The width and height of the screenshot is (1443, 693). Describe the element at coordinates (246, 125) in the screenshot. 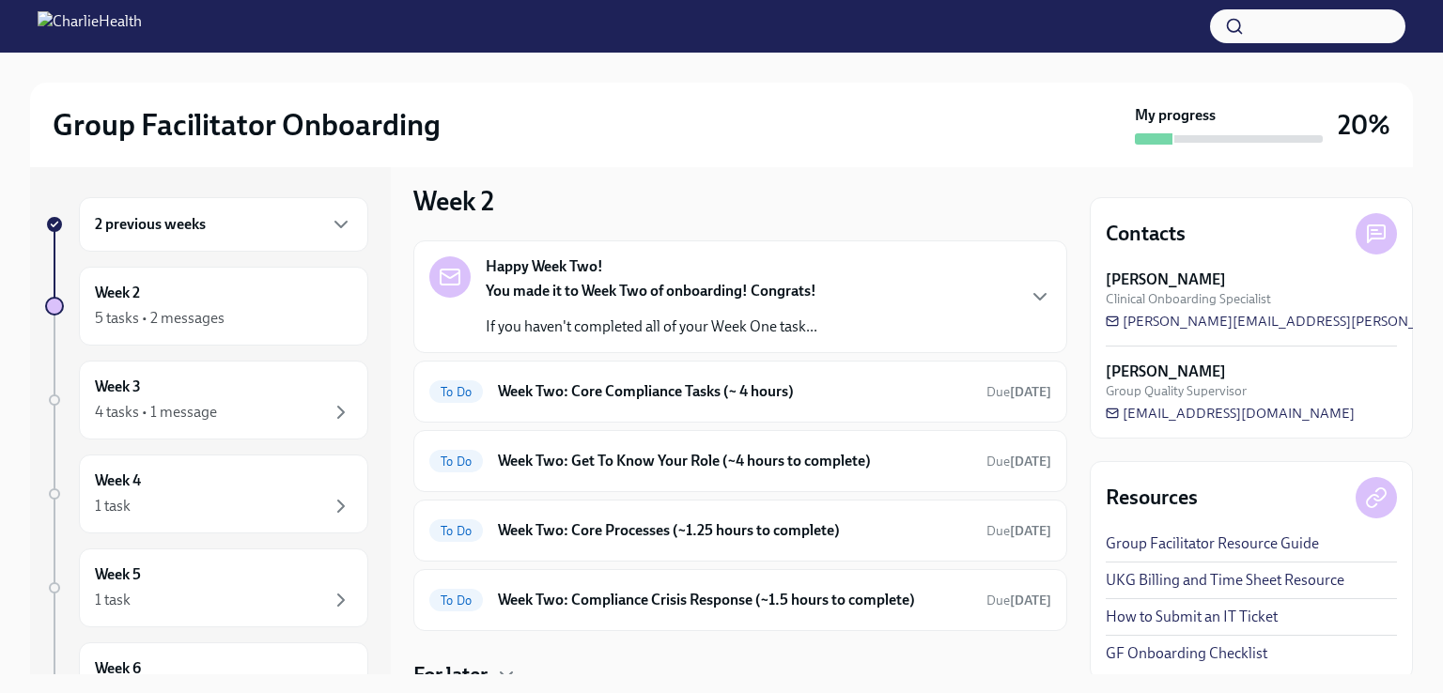

I see `h2: Group Facilitator Onboarding` at that location.